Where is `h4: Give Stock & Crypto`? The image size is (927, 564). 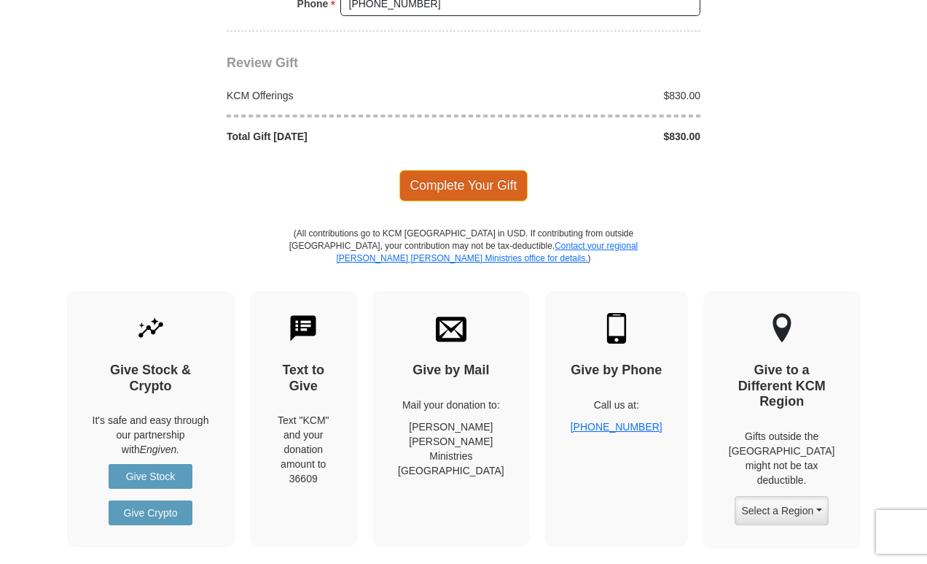 h4: Give Stock & Crypto is located at coordinates (151, 378).